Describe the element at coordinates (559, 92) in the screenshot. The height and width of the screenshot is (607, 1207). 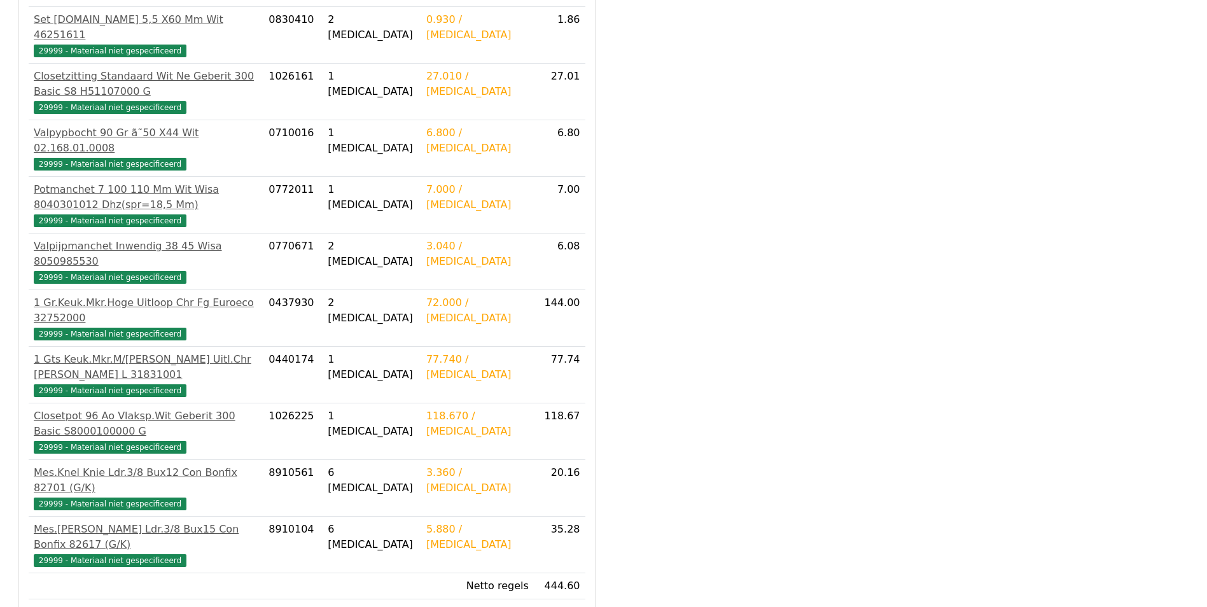
I see `td: 27.01` at that location.